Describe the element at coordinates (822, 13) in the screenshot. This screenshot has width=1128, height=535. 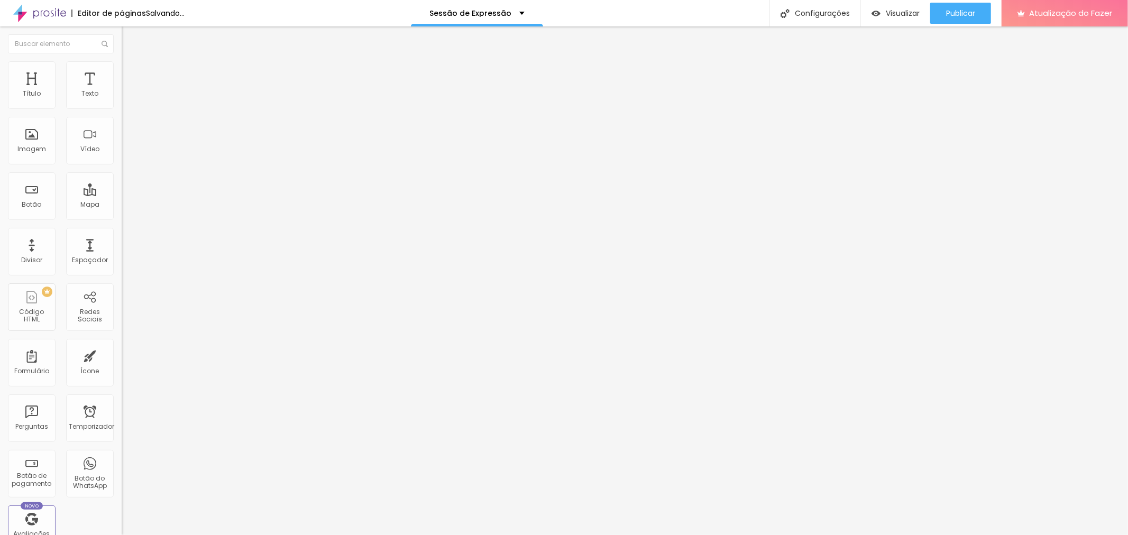
I see `font: Configurações` at that location.